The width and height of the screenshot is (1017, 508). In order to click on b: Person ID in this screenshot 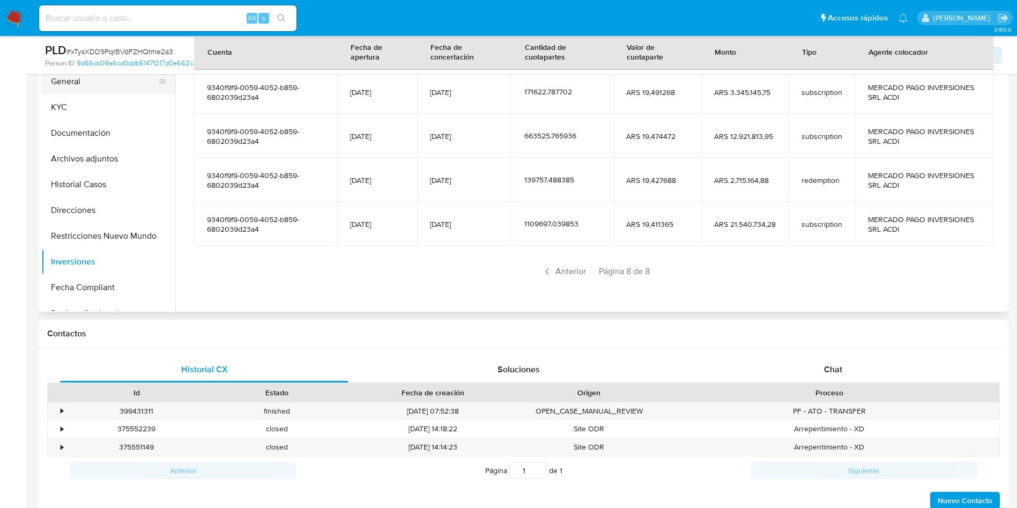, I will do `click(60, 63)`.